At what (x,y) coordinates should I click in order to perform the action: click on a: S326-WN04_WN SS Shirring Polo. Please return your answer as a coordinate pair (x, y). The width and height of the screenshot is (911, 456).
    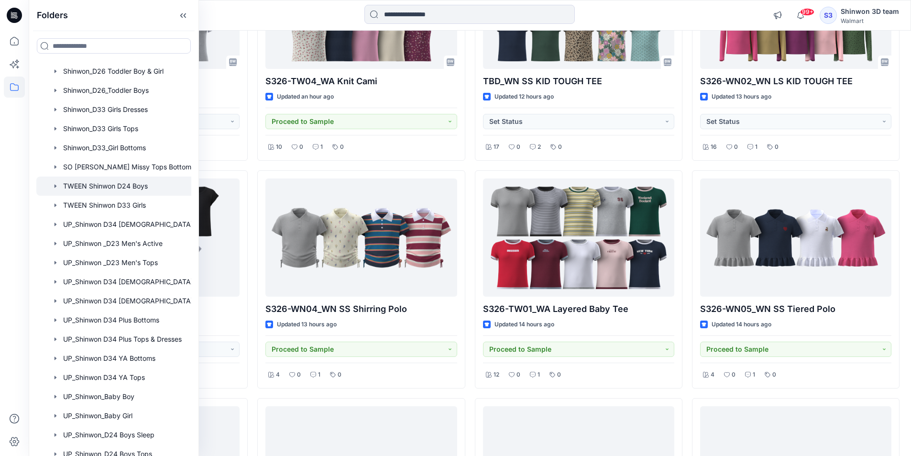
    Looking at the image, I should click on (361, 237).